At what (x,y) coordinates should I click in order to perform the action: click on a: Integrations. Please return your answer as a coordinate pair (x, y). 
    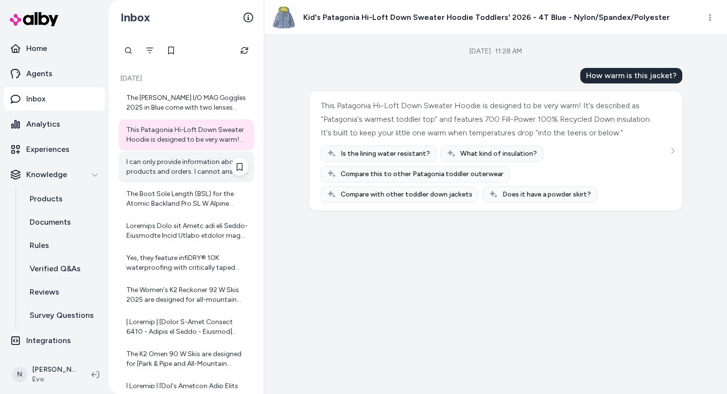
    Looking at the image, I should click on (54, 341).